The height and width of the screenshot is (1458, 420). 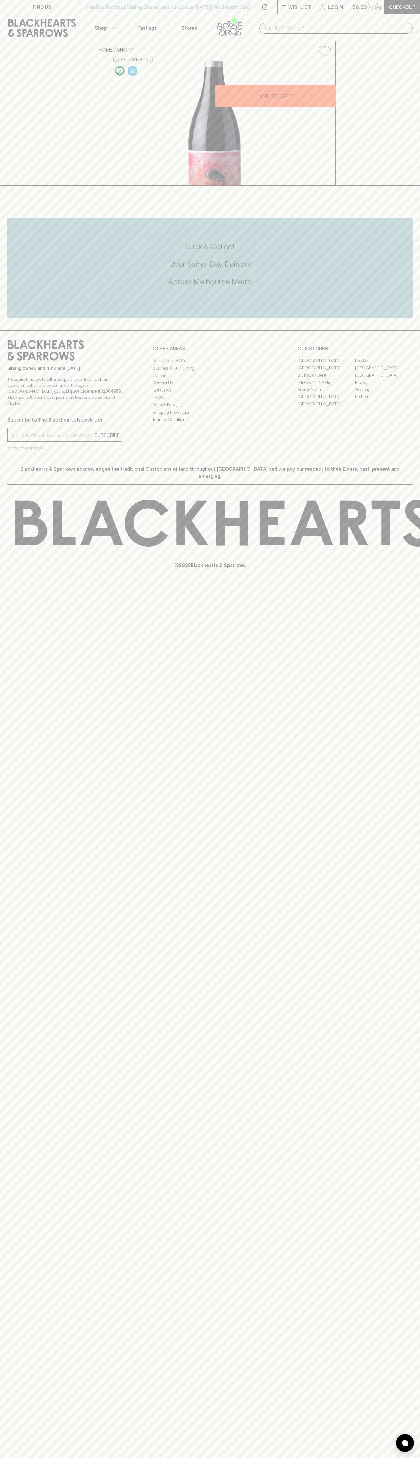 I want to click on a: Terms & Conditions, so click(x=210, y=420).